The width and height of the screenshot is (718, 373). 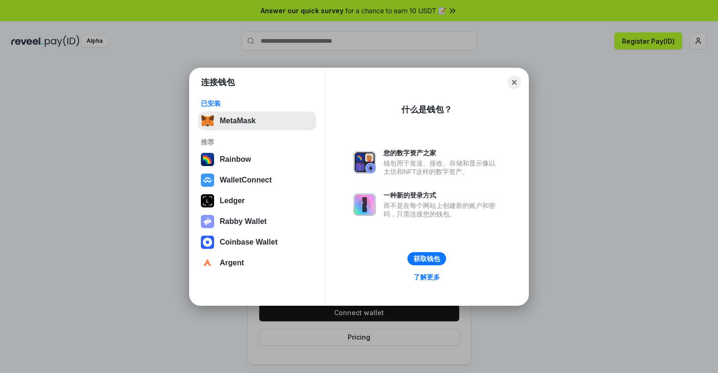 I want to click on button: Rabby Wallet, so click(x=257, y=222).